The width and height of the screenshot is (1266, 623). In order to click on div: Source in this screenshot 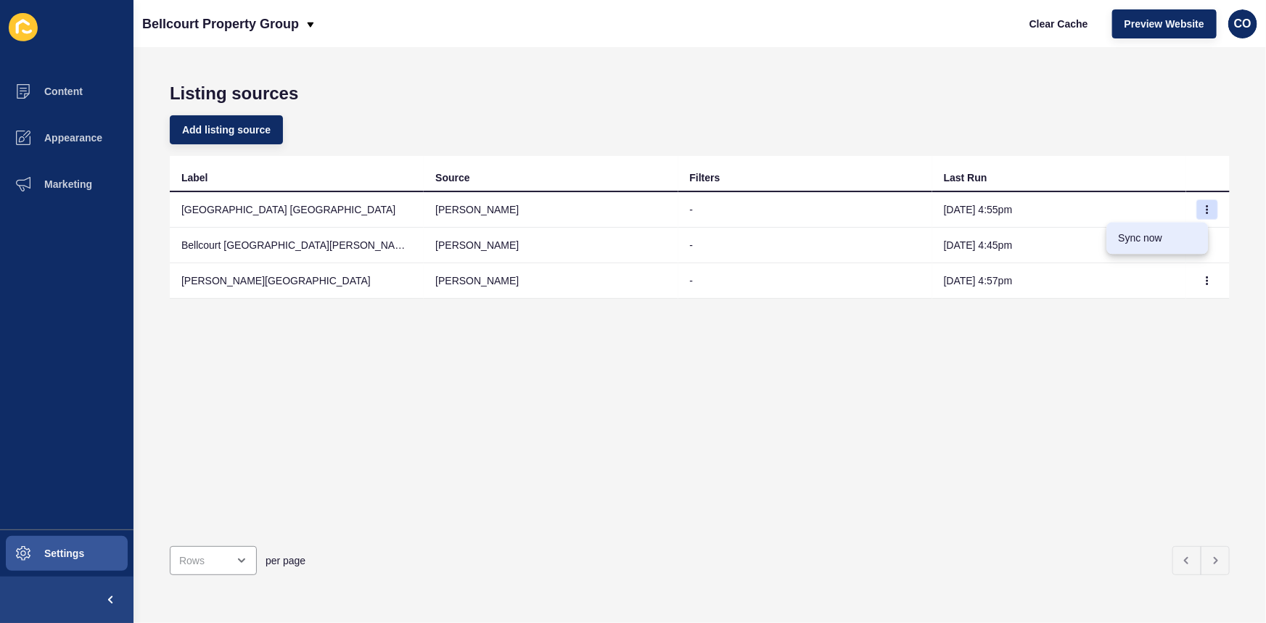, I will do `click(452, 178)`.